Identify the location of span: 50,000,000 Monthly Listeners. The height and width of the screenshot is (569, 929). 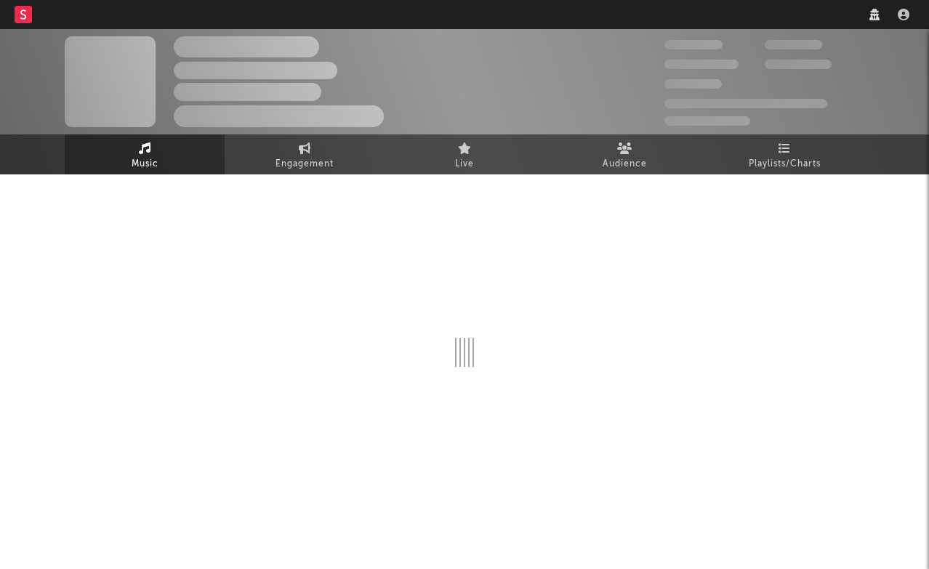
(746, 103).